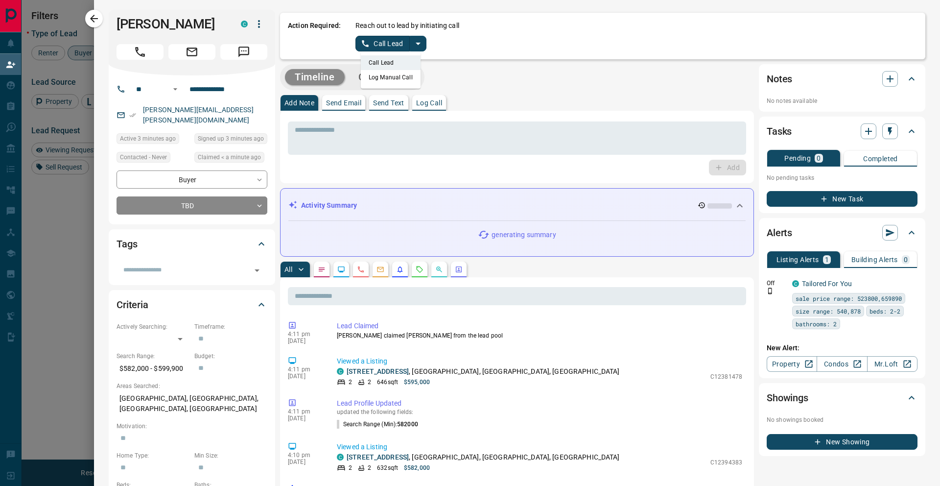  I want to click on p: Send Text, so click(389, 103).